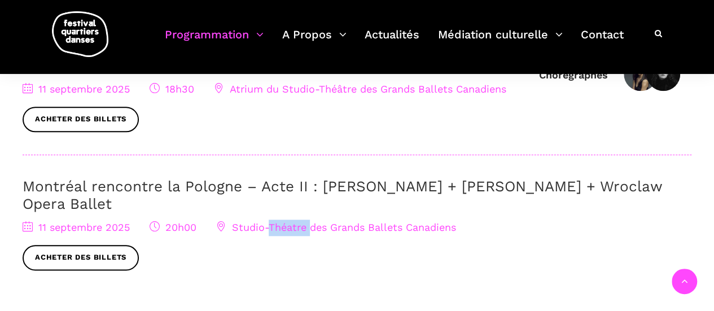 The width and height of the screenshot is (714, 311). What do you see at coordinates (173, 227) in the screenshot?
I see `span: 20h00` at bounding box center [173, 227].